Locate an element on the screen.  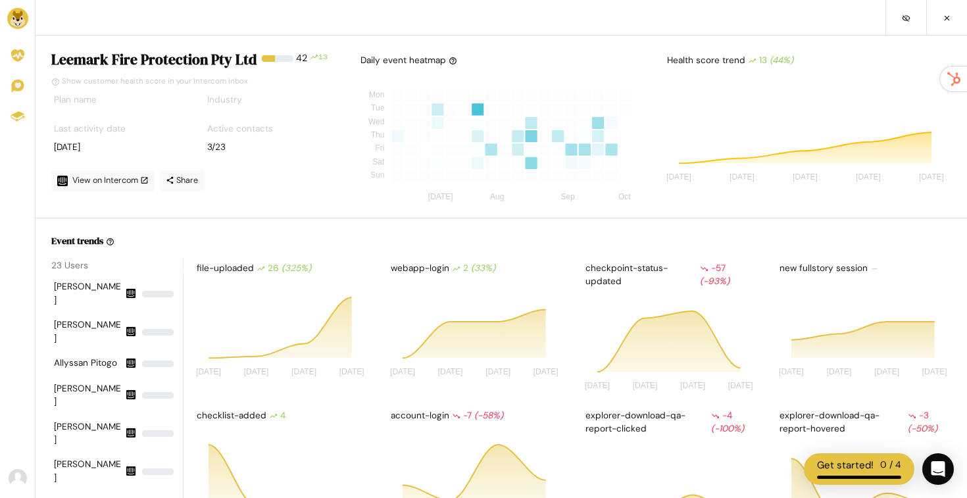
div: 0 / 4 is located at coordinates (890, 465).